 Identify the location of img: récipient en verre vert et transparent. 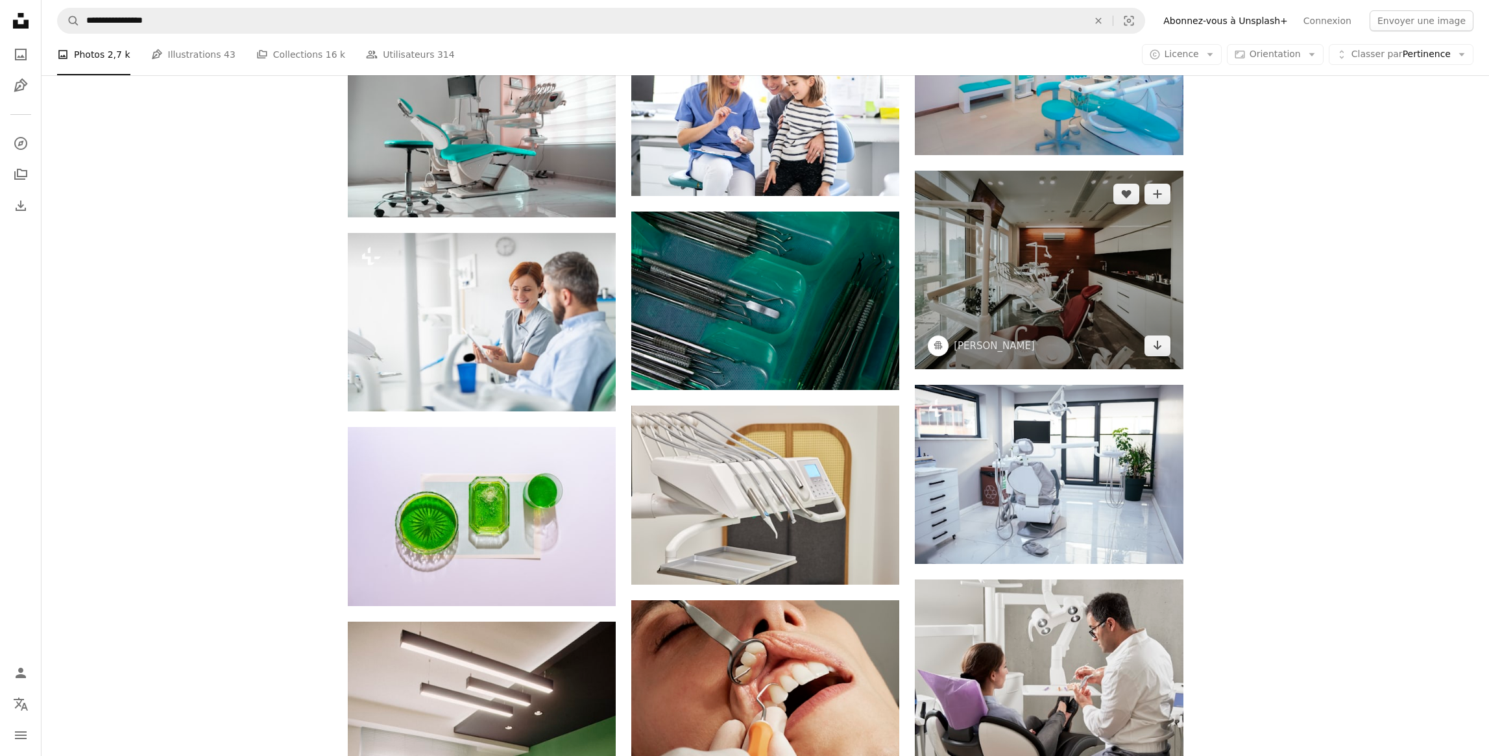
(481, 516).